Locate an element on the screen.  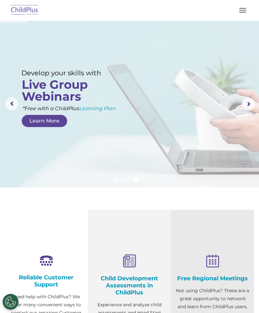
rs-layer: Live Group Webinars is located at coordinates (61, 90).